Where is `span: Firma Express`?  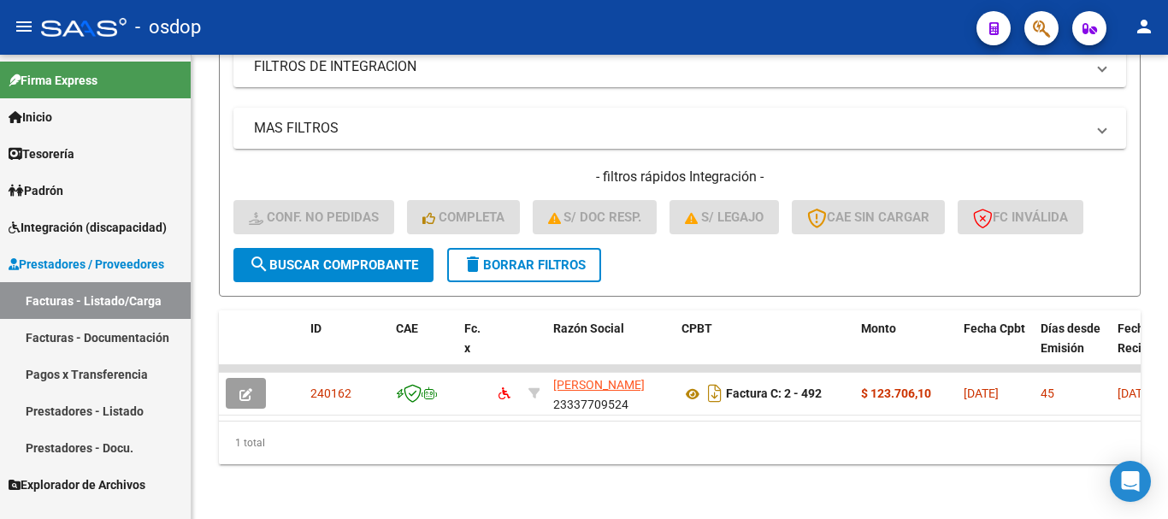
span: Firma Express is located at coordinates (53, 80).